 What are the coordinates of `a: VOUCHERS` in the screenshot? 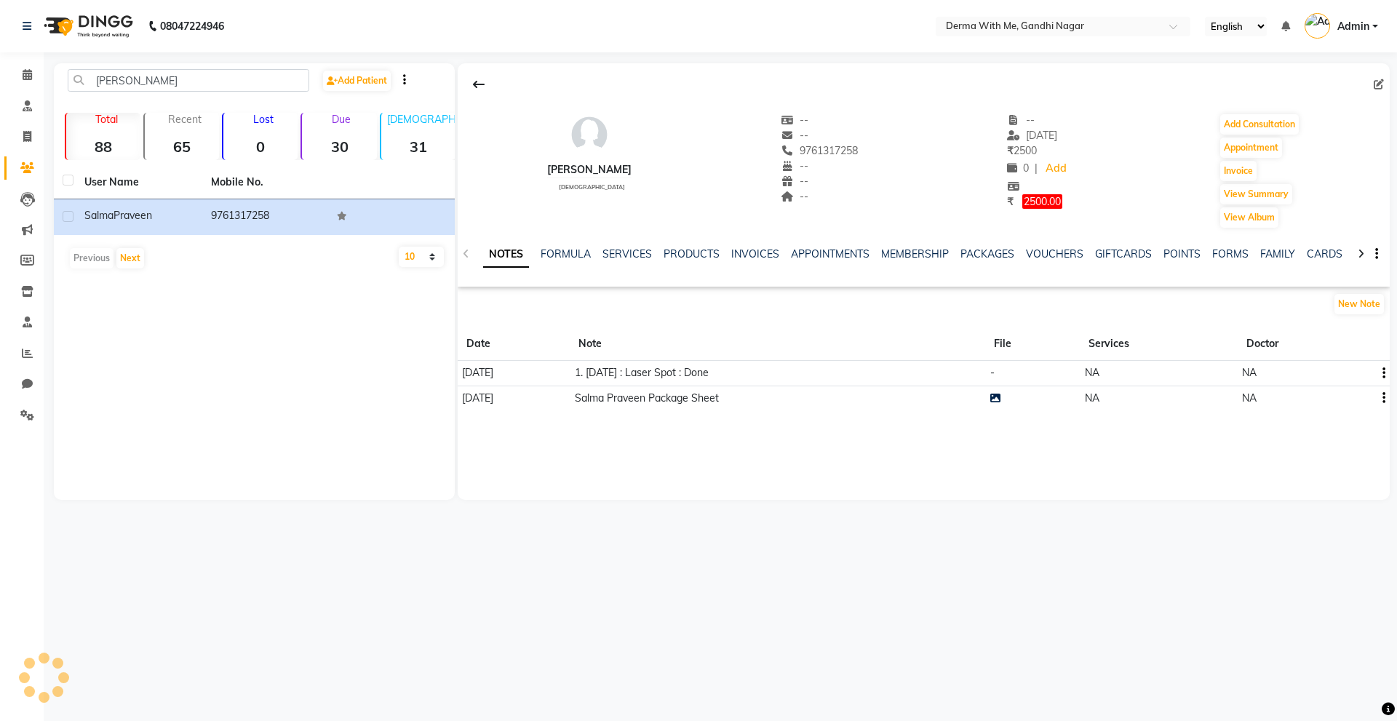 It's located at (1054, 254).